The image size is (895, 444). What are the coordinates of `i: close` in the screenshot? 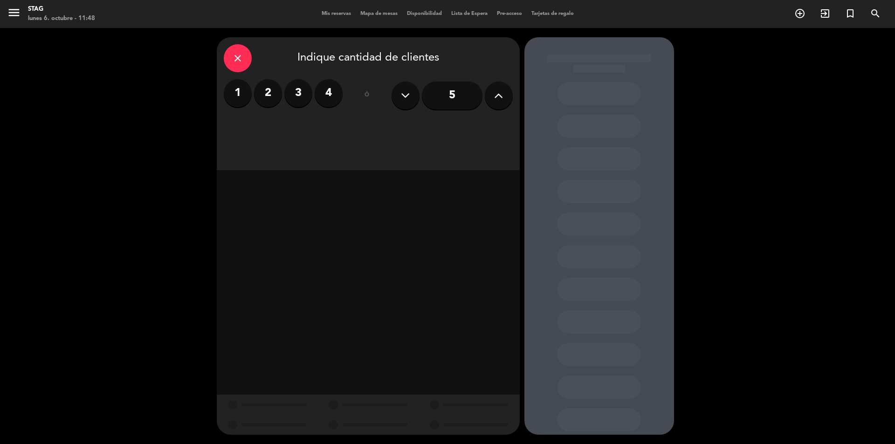 It's located at (238, 58).